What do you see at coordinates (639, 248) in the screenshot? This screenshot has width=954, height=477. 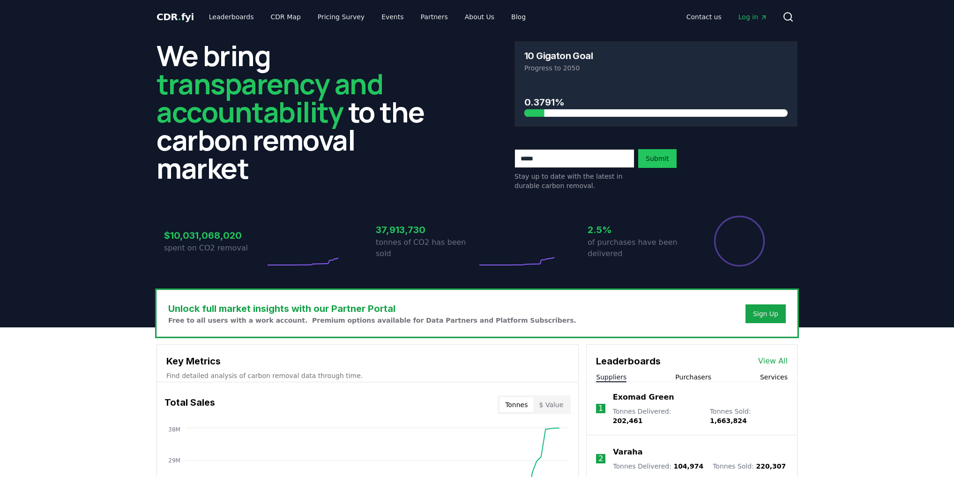 I see `p: of purchases have been delivered` at bounding box center [639, 248].